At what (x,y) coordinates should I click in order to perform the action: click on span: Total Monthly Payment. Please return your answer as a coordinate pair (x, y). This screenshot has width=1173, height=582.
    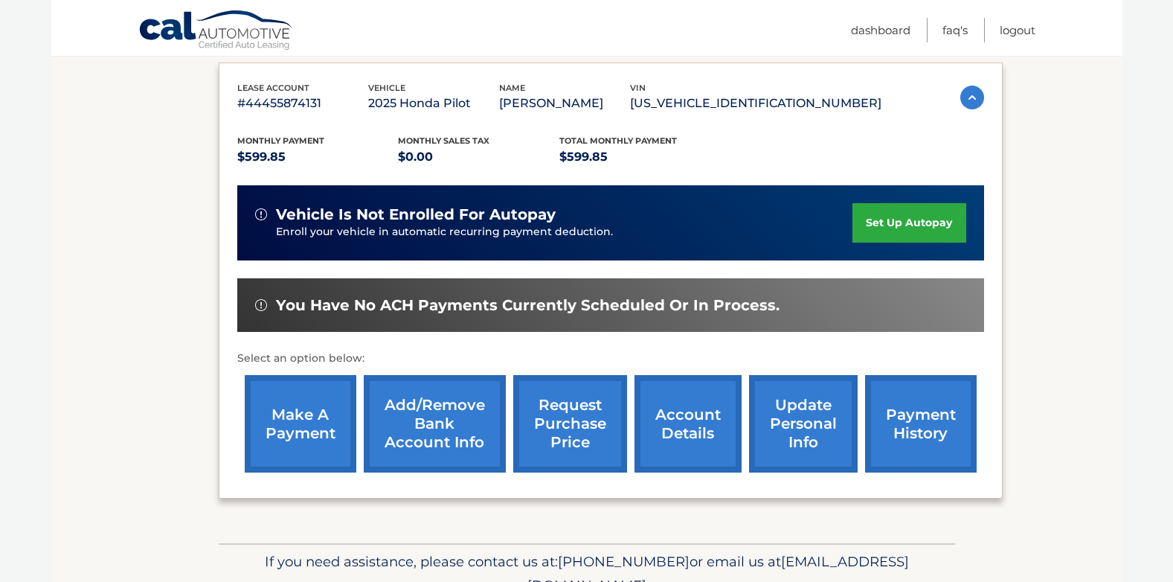
    Looking at the image, I should click on (618, 141).